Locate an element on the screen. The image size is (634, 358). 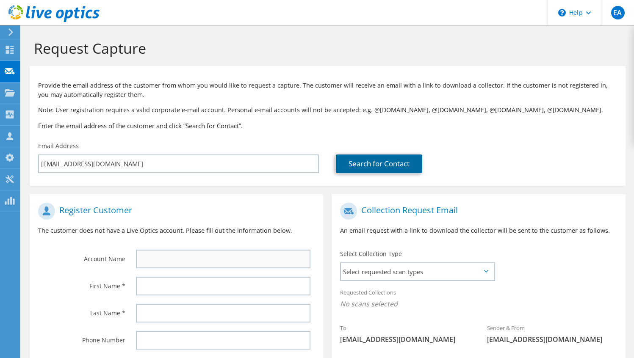
p: Note: User registration requires a valid corporate e-mail account. Personal e-mail accounts will ... is located at coordinates (327, 110).